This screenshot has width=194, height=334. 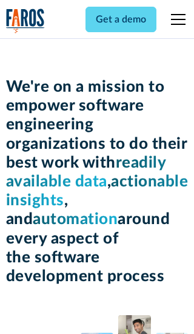 What do you see at coordinates (75, 219) in the screenshot?
I see `span: automation` at bounding box center [75, 219].